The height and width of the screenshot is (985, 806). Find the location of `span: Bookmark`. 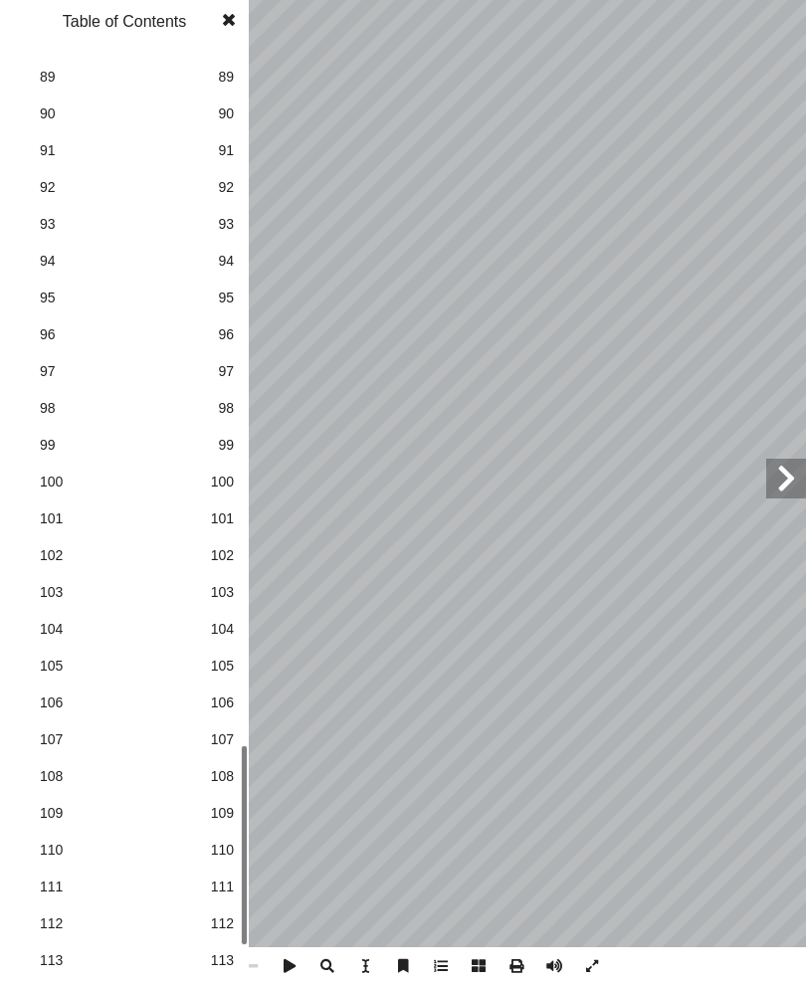

span: Bookmark is located at coordinates (403, 966).